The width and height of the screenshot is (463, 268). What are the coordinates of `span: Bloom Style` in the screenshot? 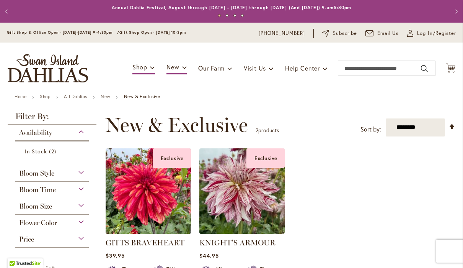 It's located at (37, 173).